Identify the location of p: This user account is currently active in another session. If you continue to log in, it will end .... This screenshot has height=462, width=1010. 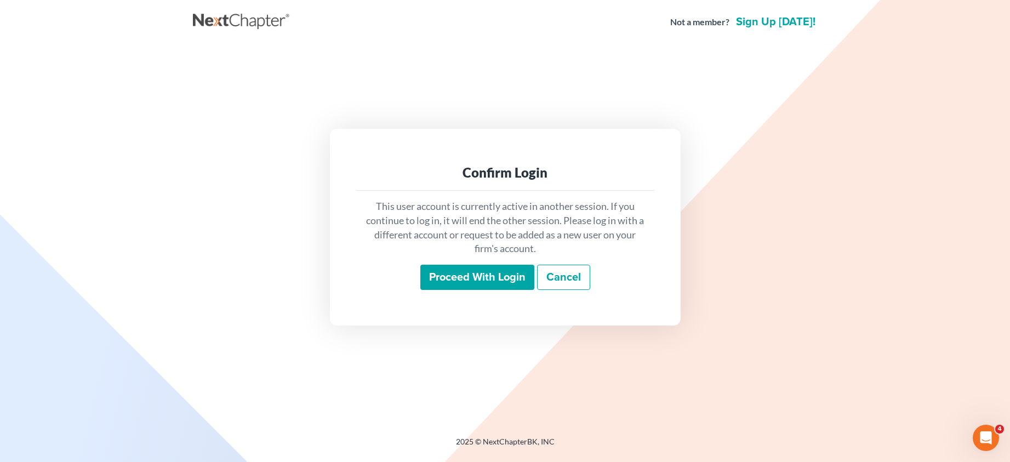
(505, 227).